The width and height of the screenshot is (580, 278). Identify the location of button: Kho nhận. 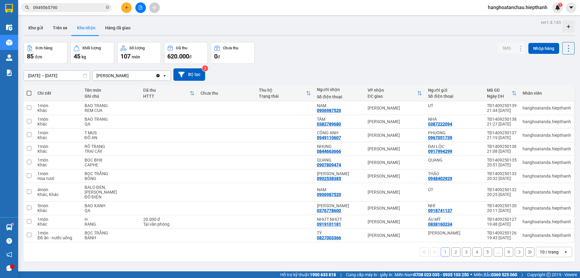
(86, 28).